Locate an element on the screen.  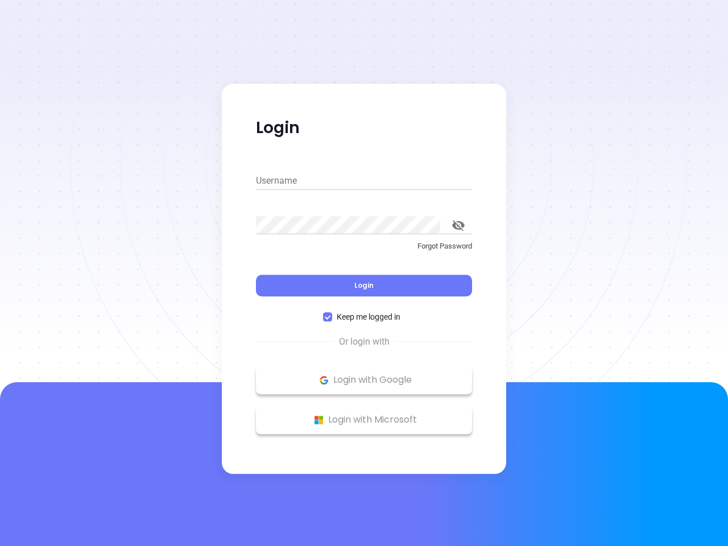
a: Forgot Password is located at coordinates (364, 251).